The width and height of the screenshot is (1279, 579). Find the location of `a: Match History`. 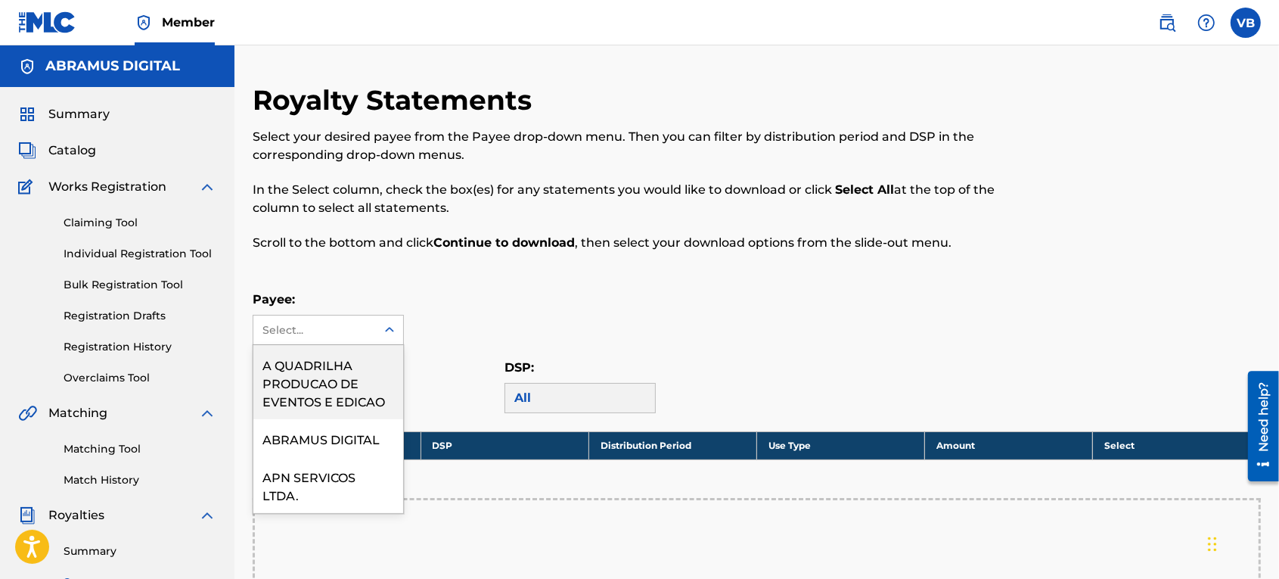

a: Match History is located at coordinates (140, 479).